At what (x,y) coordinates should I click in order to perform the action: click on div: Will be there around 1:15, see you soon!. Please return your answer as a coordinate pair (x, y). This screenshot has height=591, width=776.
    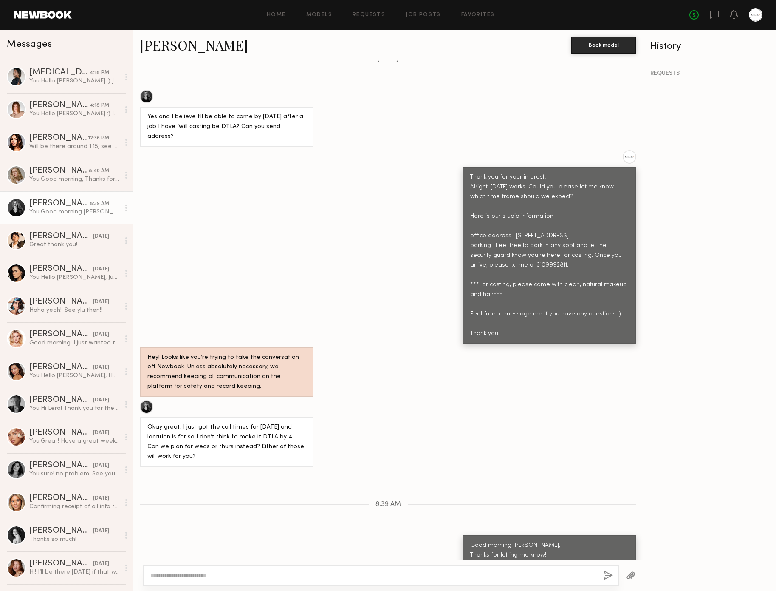
    Looking at the image, I should click on (74, 146).